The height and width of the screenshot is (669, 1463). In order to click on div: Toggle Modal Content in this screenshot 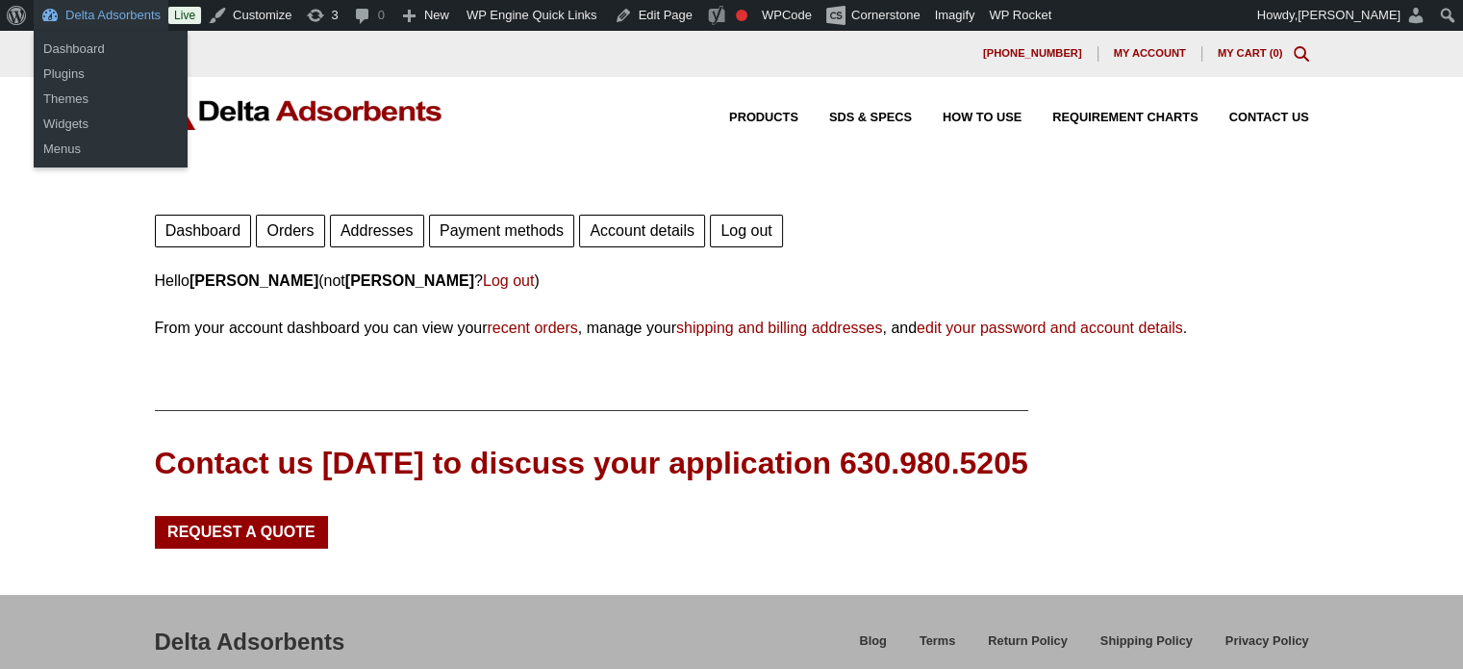, I will do `click(1302, 54)`.